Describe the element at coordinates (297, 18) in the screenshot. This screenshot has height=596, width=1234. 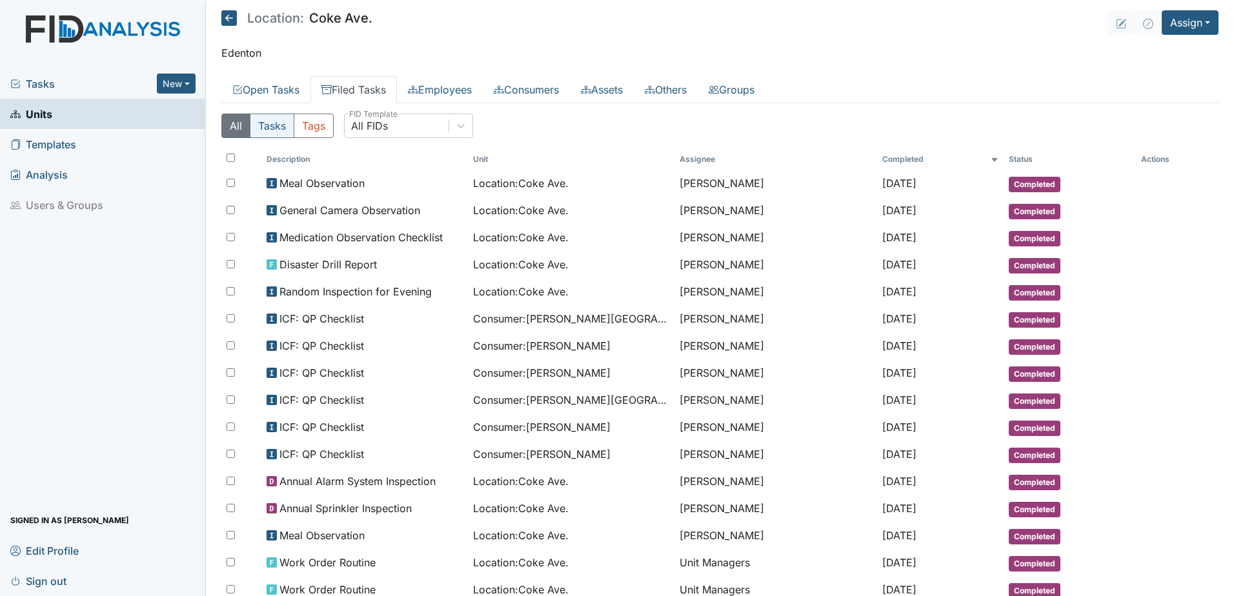
I see `h5: Coke Ave.` at that location.